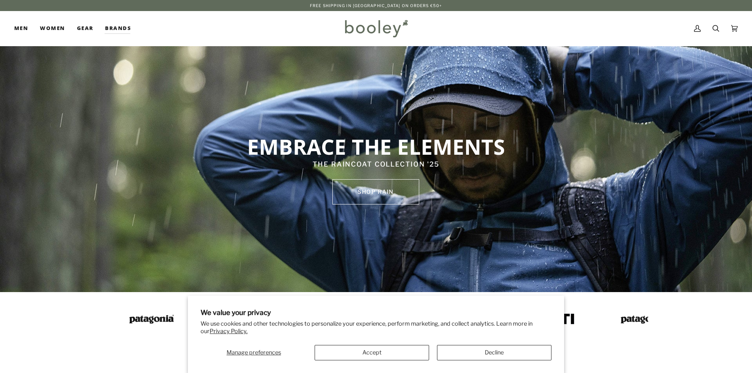 The image size is (752, 373). What do you see at coordinates (376, 146) in the screenshot?
I see `p: EMBRACE THE ELEMENTS` at bounding box center [376, 146].